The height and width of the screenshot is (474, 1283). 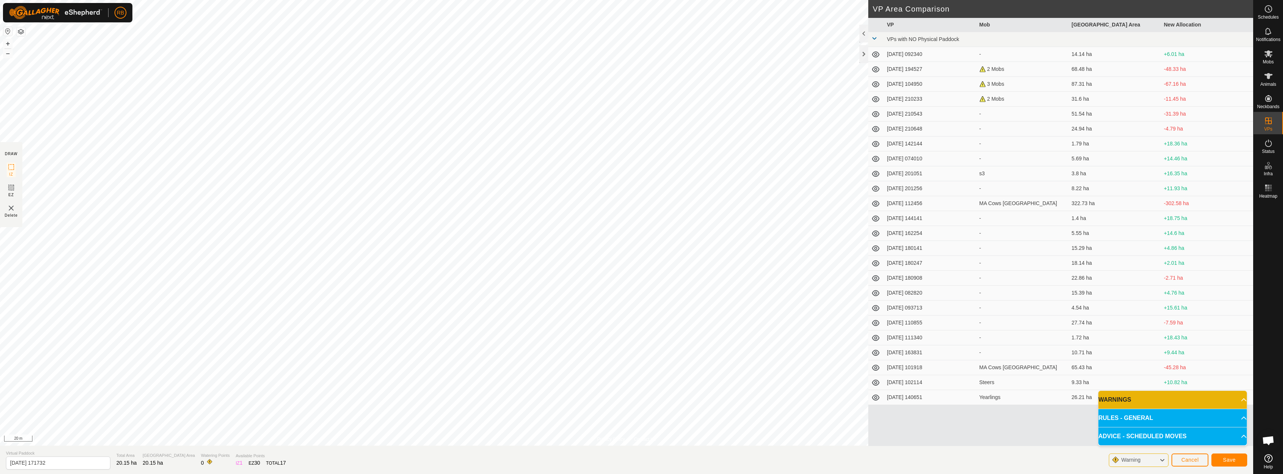 I want to click on td: -6.06 ha, so click(x=1207, y=398).